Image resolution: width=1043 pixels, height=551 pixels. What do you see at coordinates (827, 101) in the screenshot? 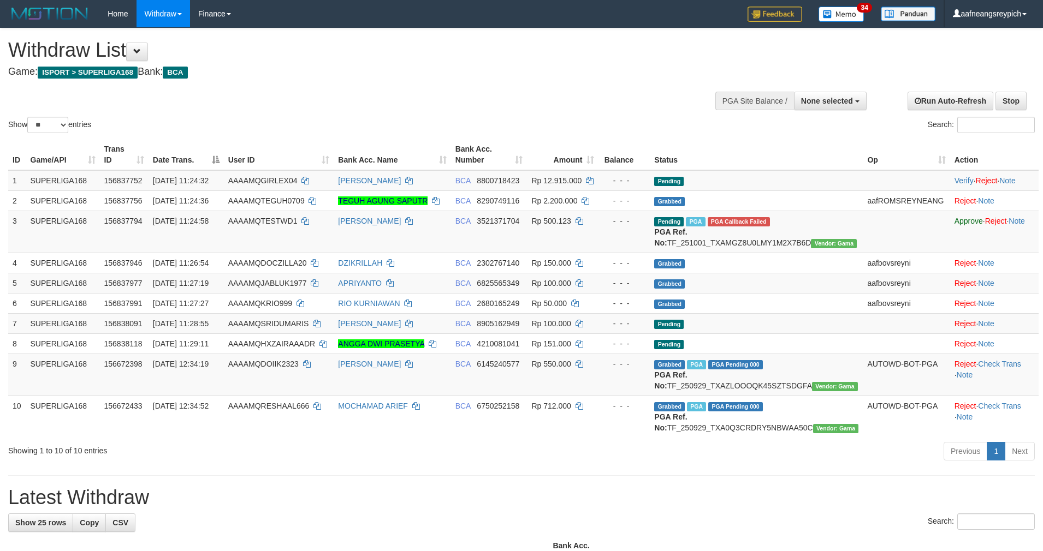
I see `span: None selected` at bounding box center [827, 101].